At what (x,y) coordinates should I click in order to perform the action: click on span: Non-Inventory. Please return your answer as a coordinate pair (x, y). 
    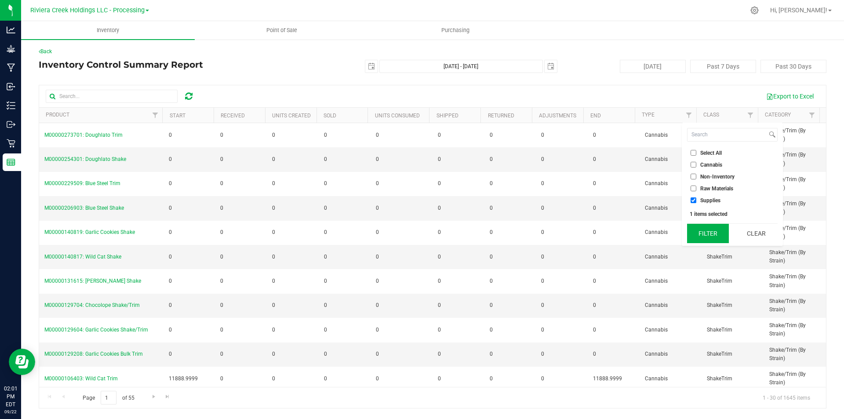
    Looking at the image, I should click on (717, 177).